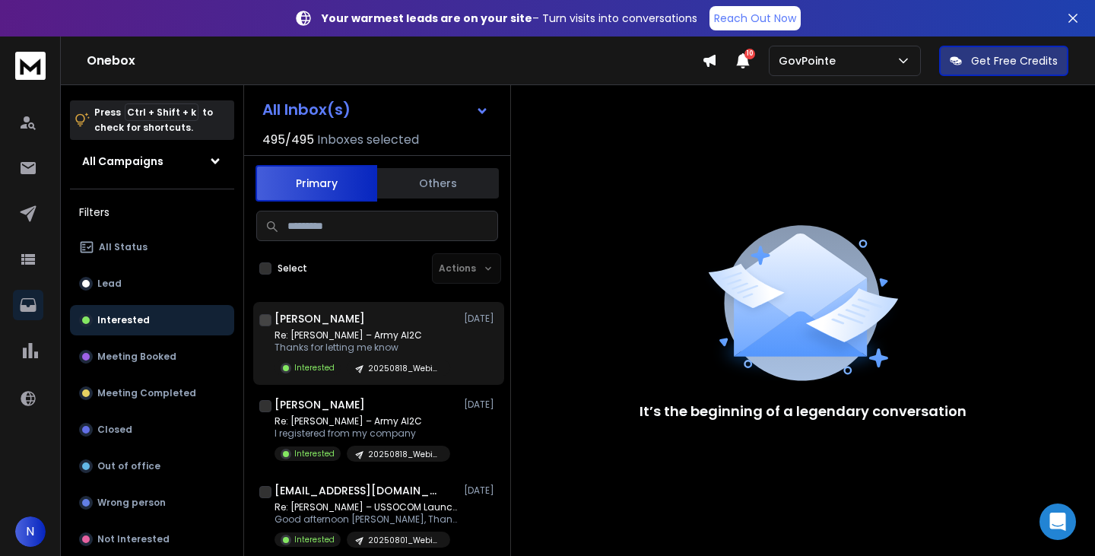 The image size is (1095, 556). I want to click on button: Out of office, so click(152, 466).